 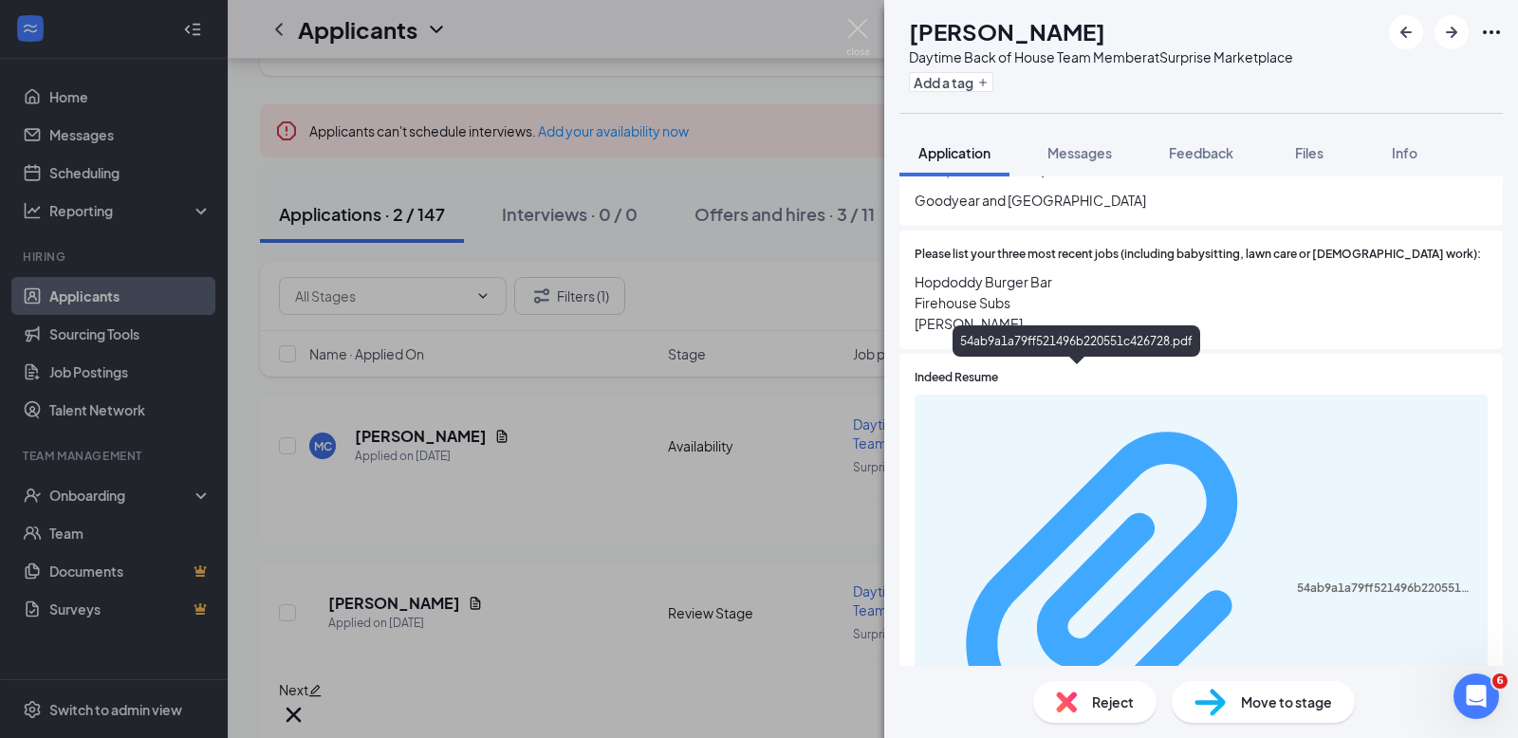 What do you see at coordinates (1309, 153) in the screenshot?
I see `span: Files` at bounding box center [1309, 153].